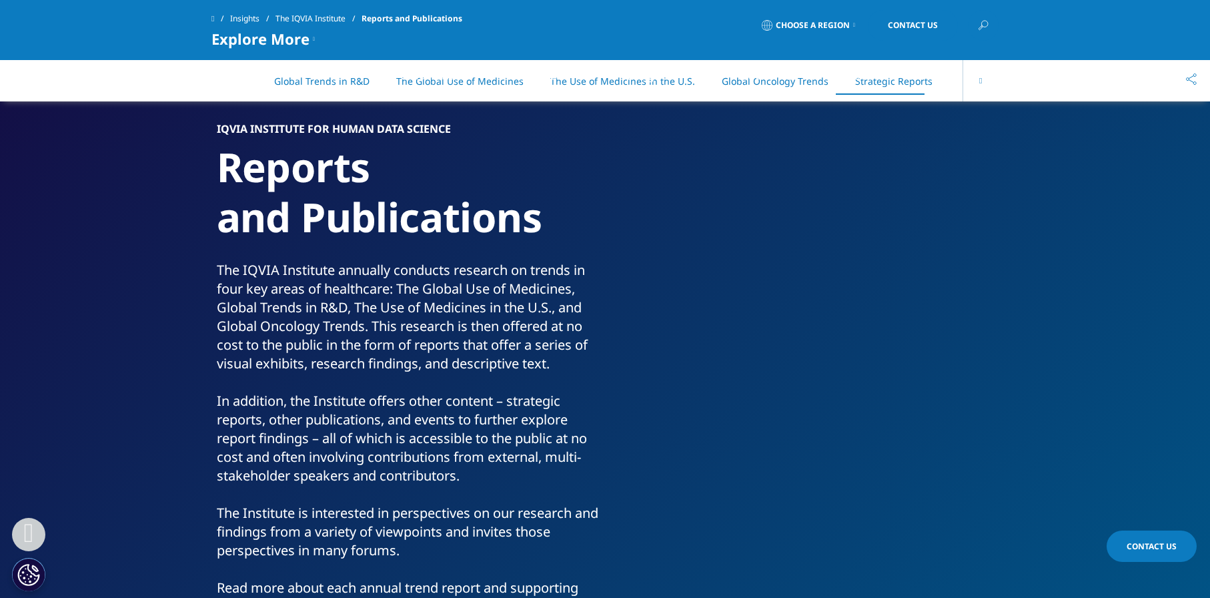 The width and height of the screenshot is (1210, 598). I want to click on h6: IQVIA Institute for Human Data Science, so click(408, 133).